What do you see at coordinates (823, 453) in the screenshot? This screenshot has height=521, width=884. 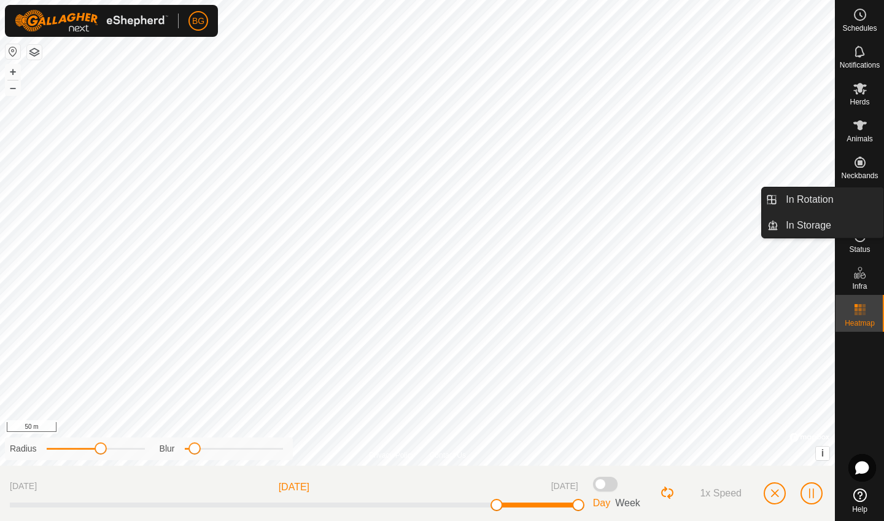 I see `button: i` at bounding box center [823, 453].